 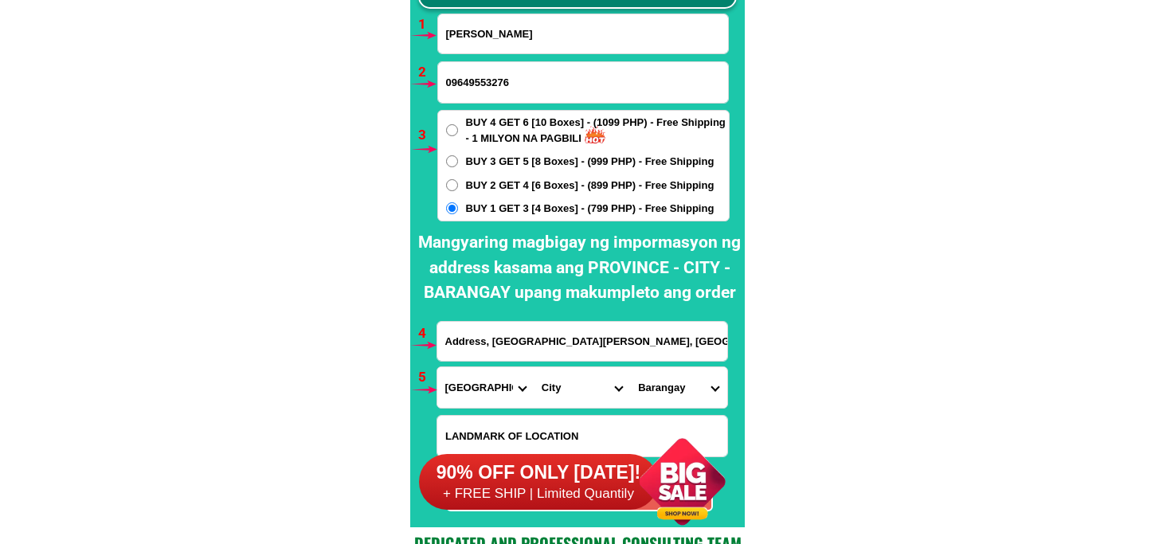 What do you see at coordinates (583, 82) in the screenshot?
I see `input: Input phone_number` at bounding box center [583, 82].